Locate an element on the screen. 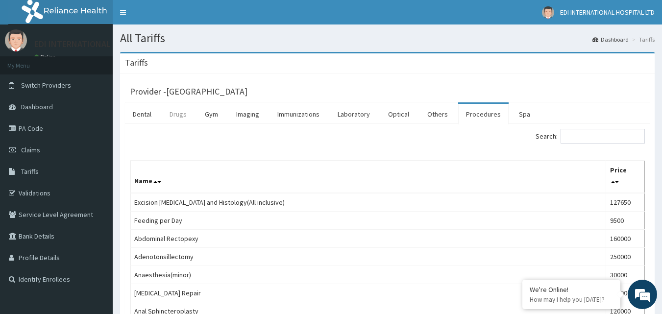 This screenshot has height=314, width=662. th: Price is located at coordinates (626, 177).